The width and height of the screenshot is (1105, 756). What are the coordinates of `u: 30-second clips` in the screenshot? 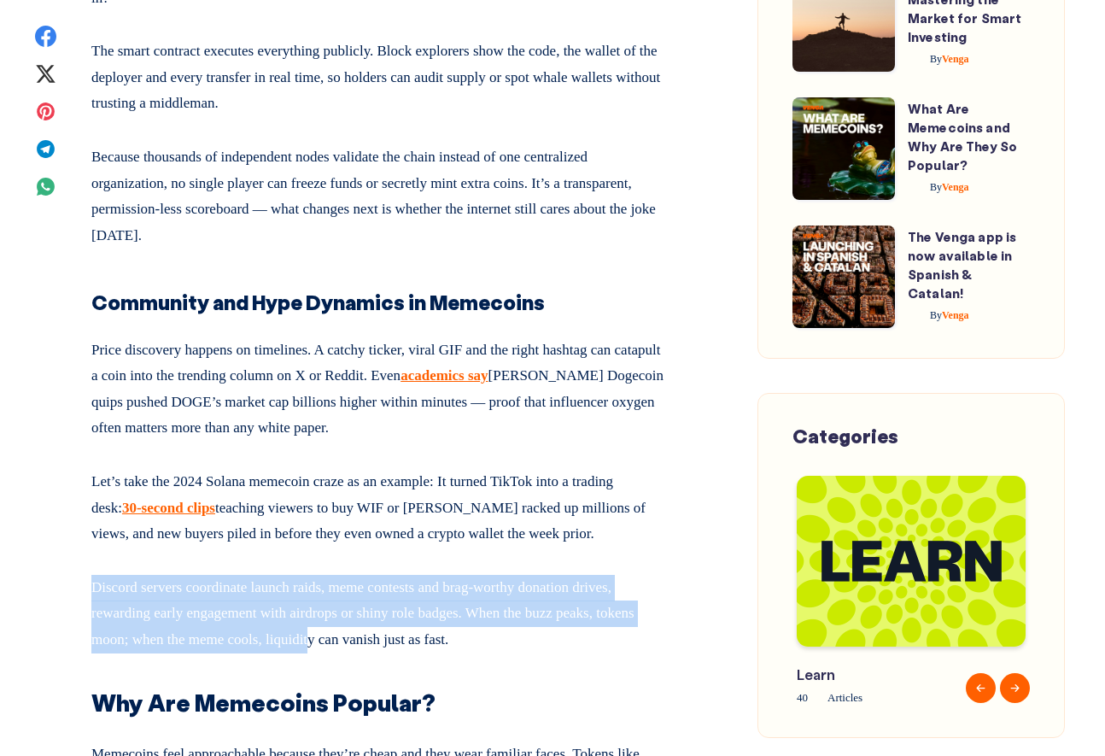 It's located at (168, 507).